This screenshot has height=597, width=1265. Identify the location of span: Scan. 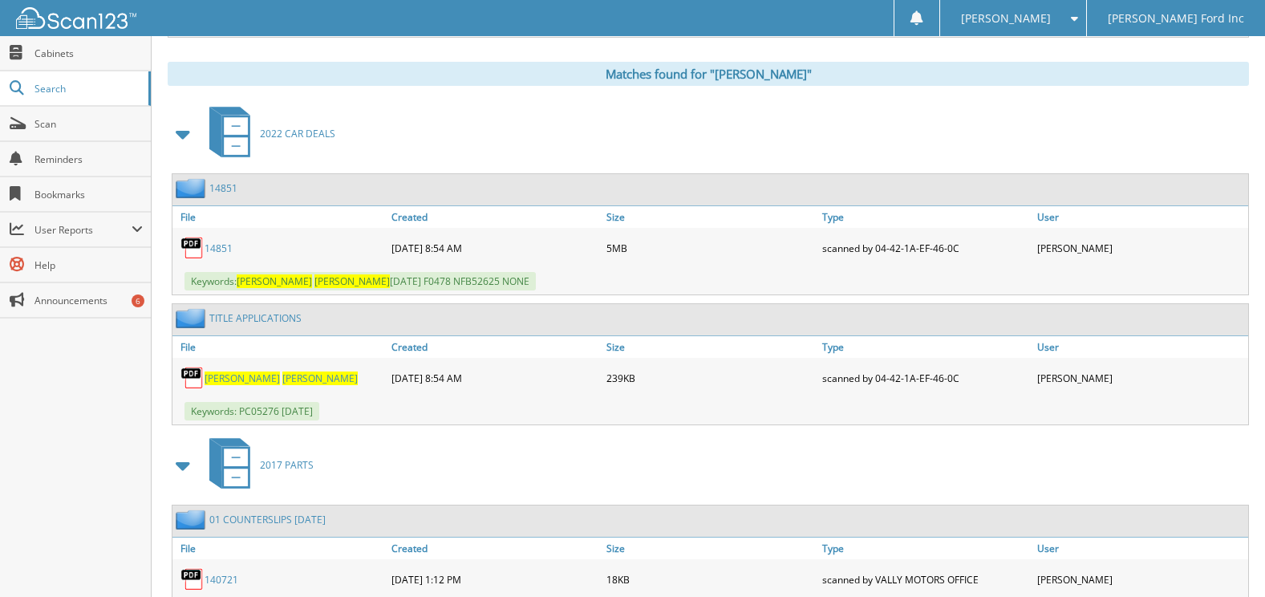
(88, 124).